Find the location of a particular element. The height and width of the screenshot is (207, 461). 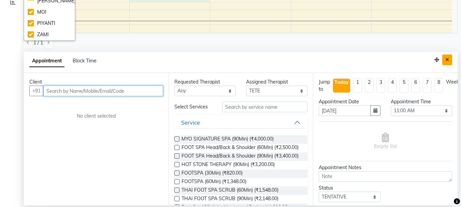

div: Assigned Therapist is located at coordinates (277, 82).